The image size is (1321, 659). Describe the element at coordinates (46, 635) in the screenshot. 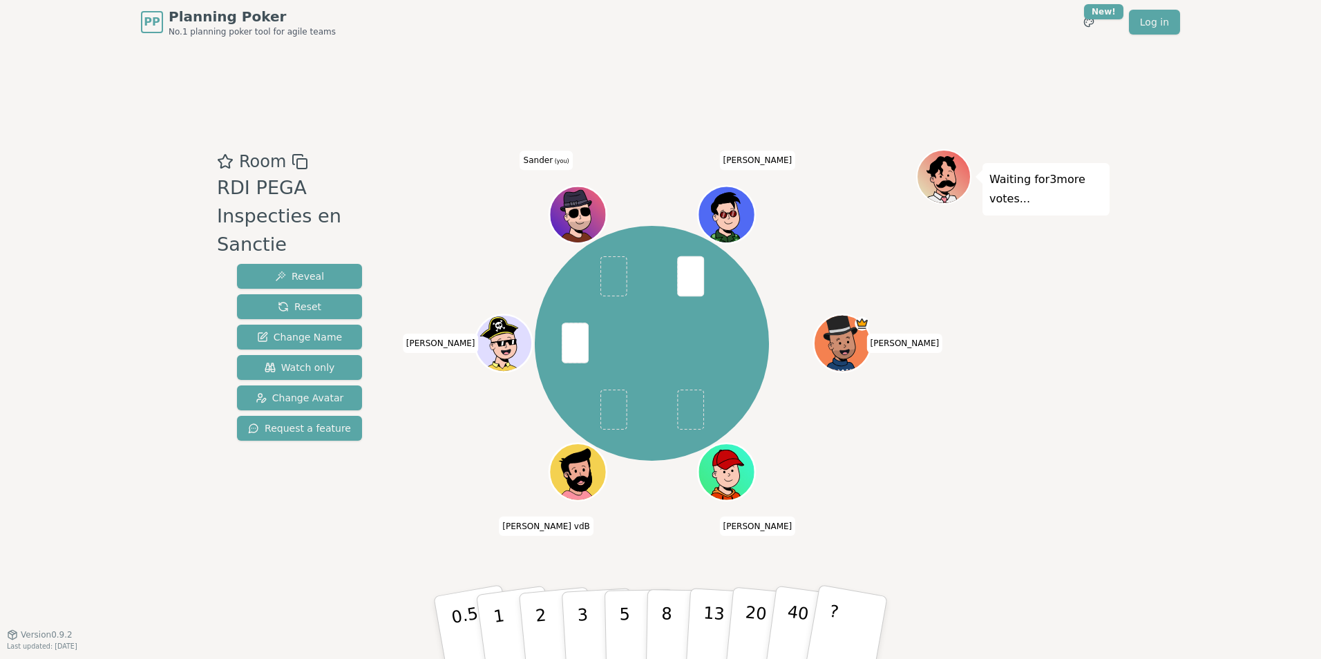

I see `span: Version 0.9.2` at that location.